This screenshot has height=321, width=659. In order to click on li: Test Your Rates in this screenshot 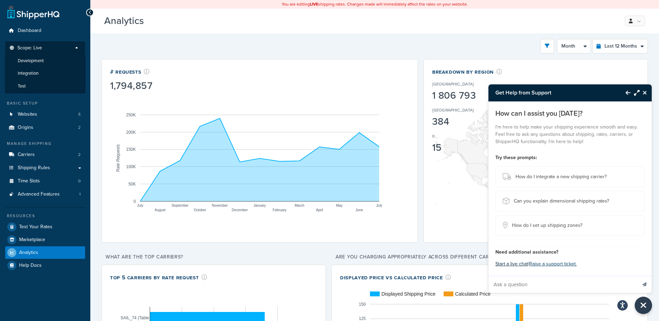, I will do `click(45, 227)`.